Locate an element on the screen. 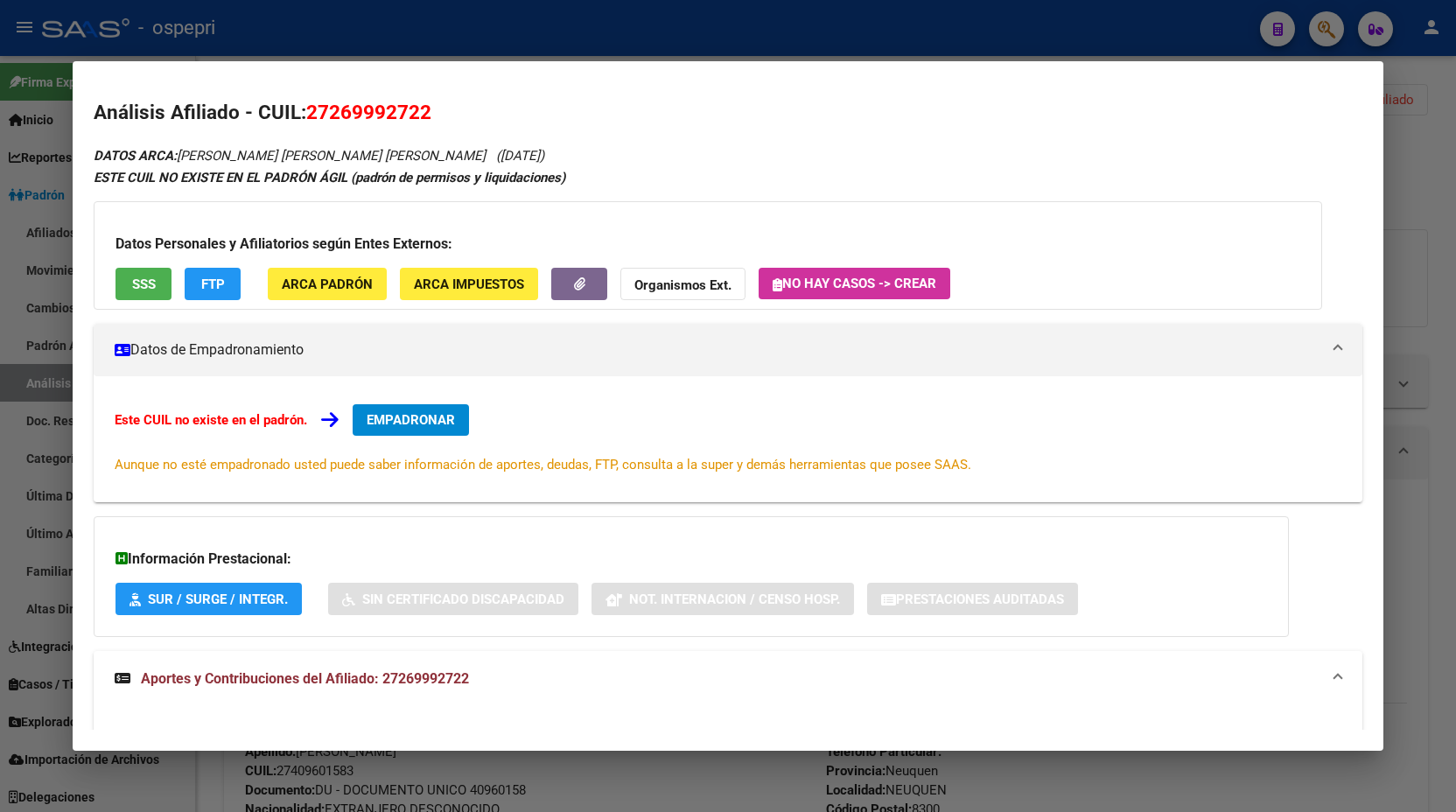  span: EMPADRONAR is located at coordinates (410, 420).